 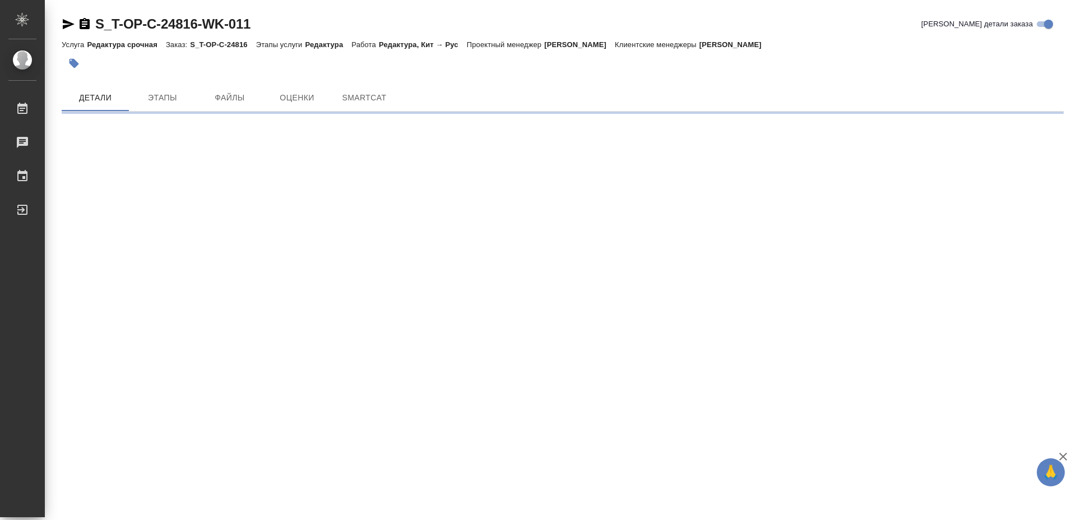 What do you see at coordinates (74, 63) in the screenshot?
I see `button: Добавить тэг` at bounding box center [74, 63].